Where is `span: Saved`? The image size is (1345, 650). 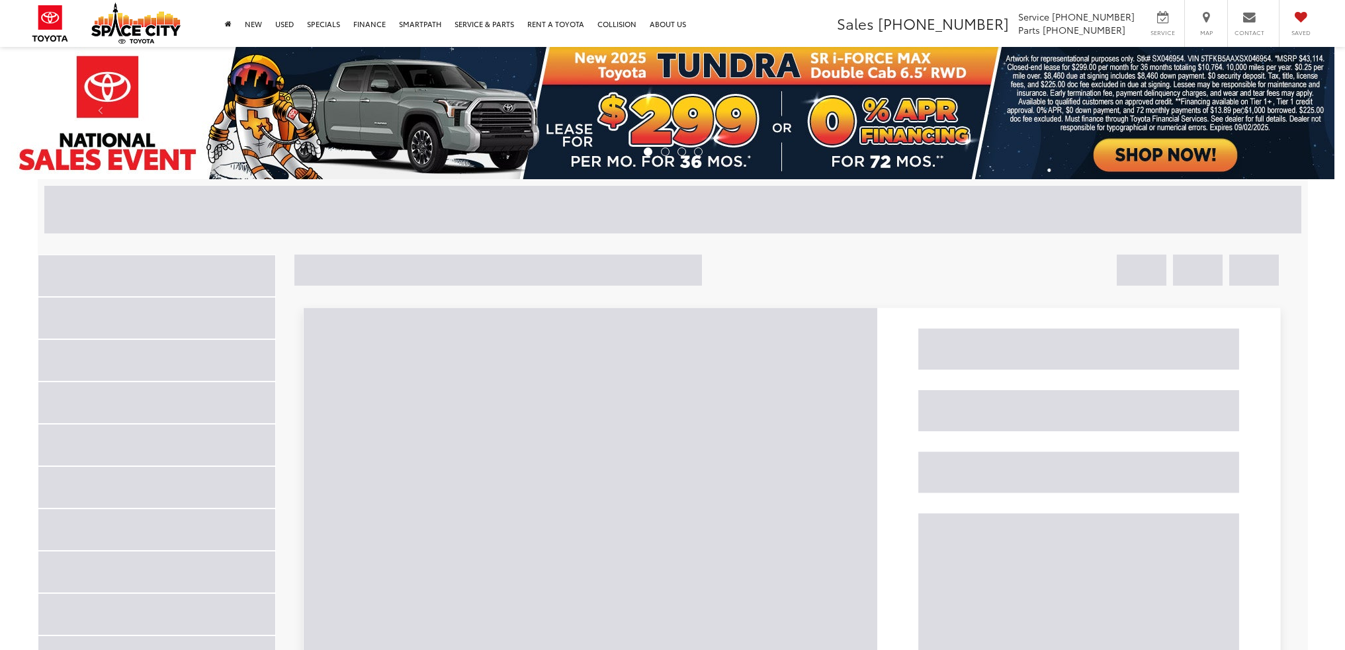
span: Saved is located at coordinates (1300, 32).